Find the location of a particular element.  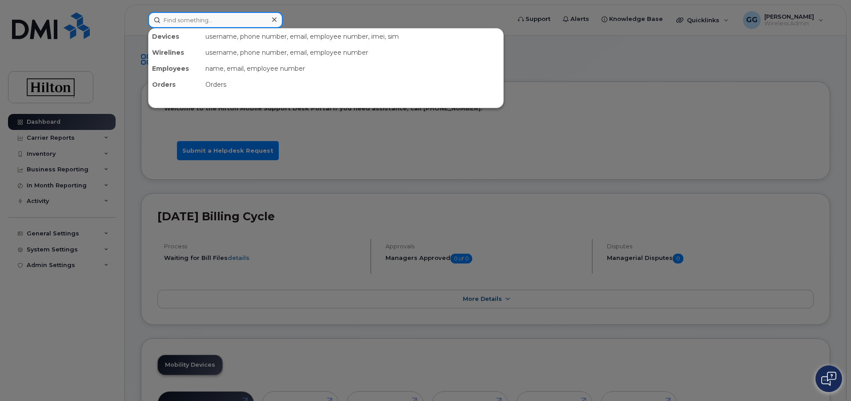

div: username, phone number, email, employee number is located at coordinates (353, 52).